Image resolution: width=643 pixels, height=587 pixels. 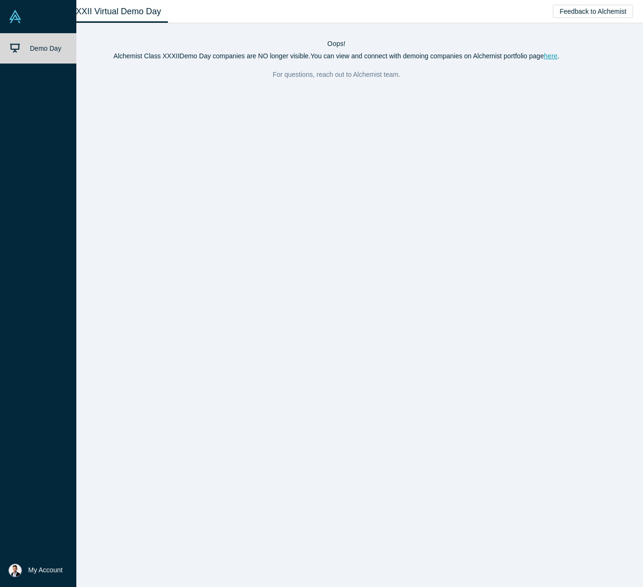 What do you see at coordinates (46, 48) in the screenshot?
I see `span: Demo Day` at bounding box center [46, 48].